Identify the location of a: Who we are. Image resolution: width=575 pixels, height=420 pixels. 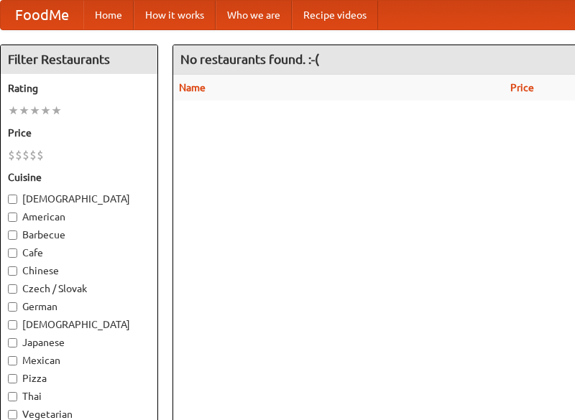
(254, 15).